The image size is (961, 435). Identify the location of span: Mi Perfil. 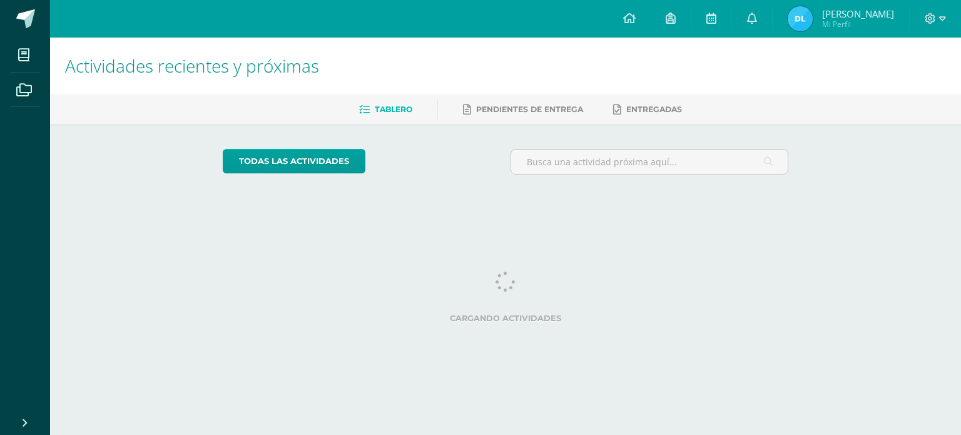
(858, 24).